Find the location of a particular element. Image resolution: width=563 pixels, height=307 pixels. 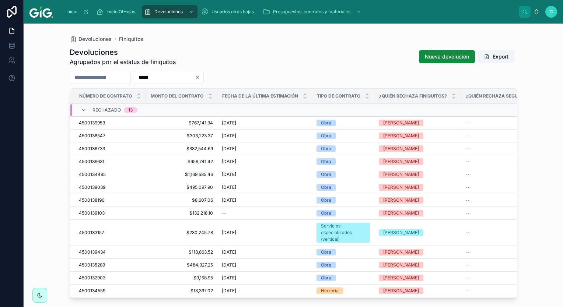

button: Export is located at coordinates (496, 57).